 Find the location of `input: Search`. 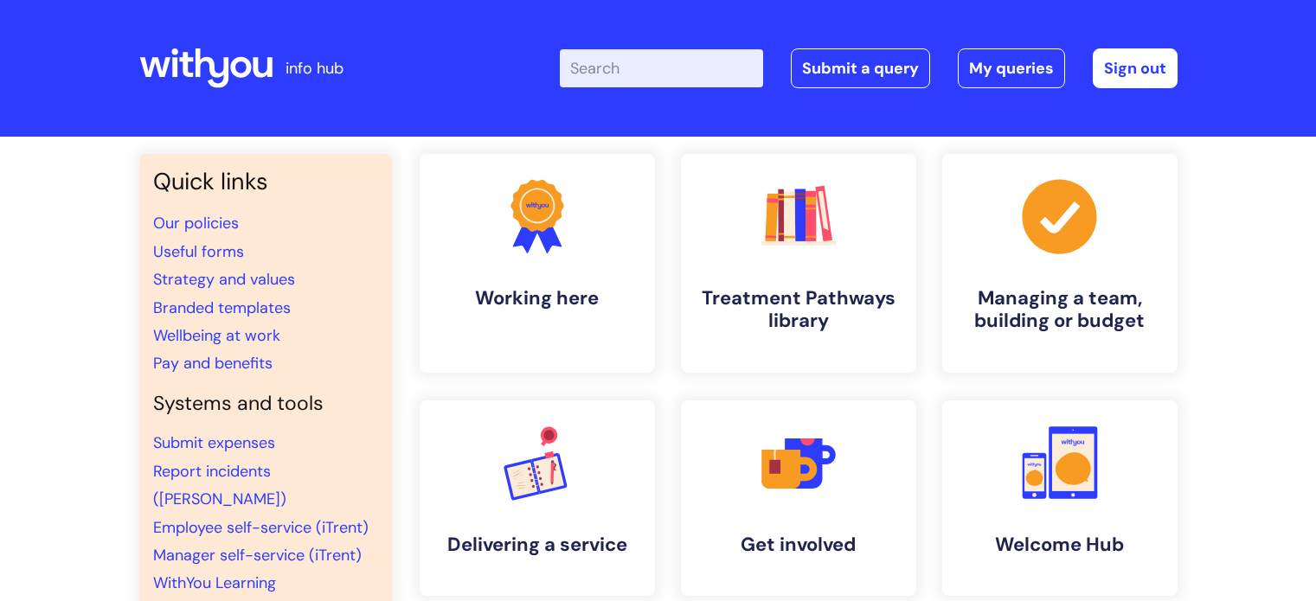

input: Search is located at coordinates (661, 68).